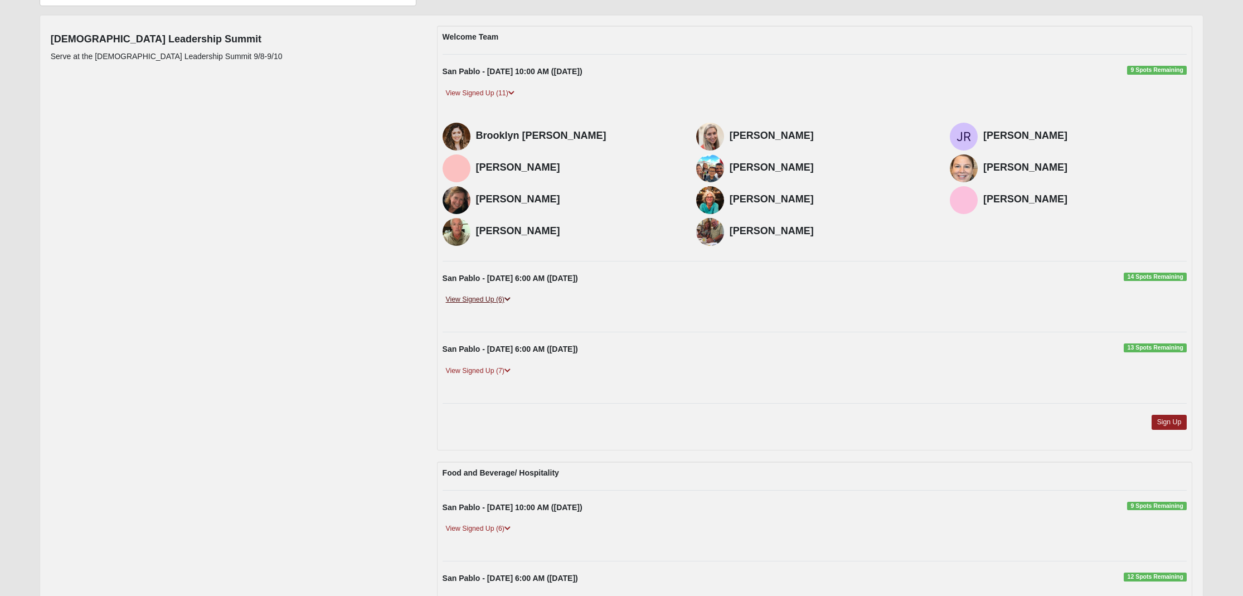  I want to click on img: Brooklyn Stabile, so click(457, 137).